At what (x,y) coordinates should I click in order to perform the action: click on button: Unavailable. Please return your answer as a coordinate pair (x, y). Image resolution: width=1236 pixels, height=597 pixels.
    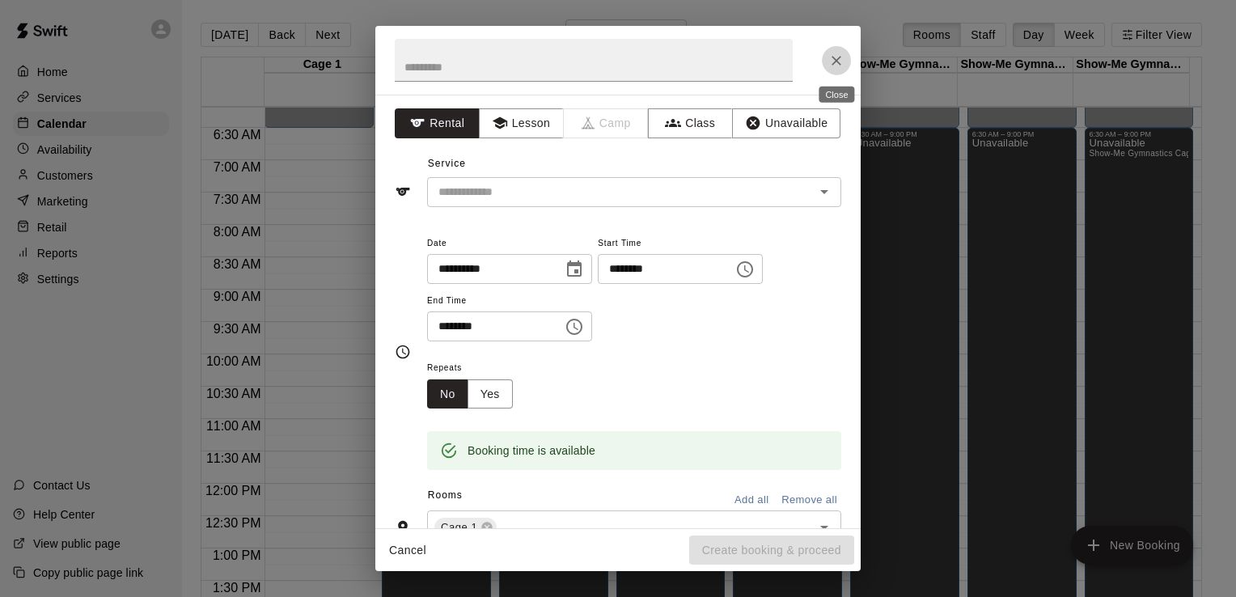
    Looking at the image, I should click on (786, 123).